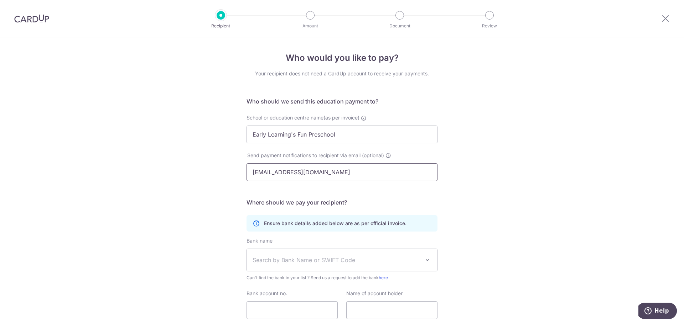 Image resolution: width=684 pixels, height=324 pixels. Describe the element at coordinates (342, 203) in the screenshot. I see `h5: Where should we pay your recipient?` at that location.